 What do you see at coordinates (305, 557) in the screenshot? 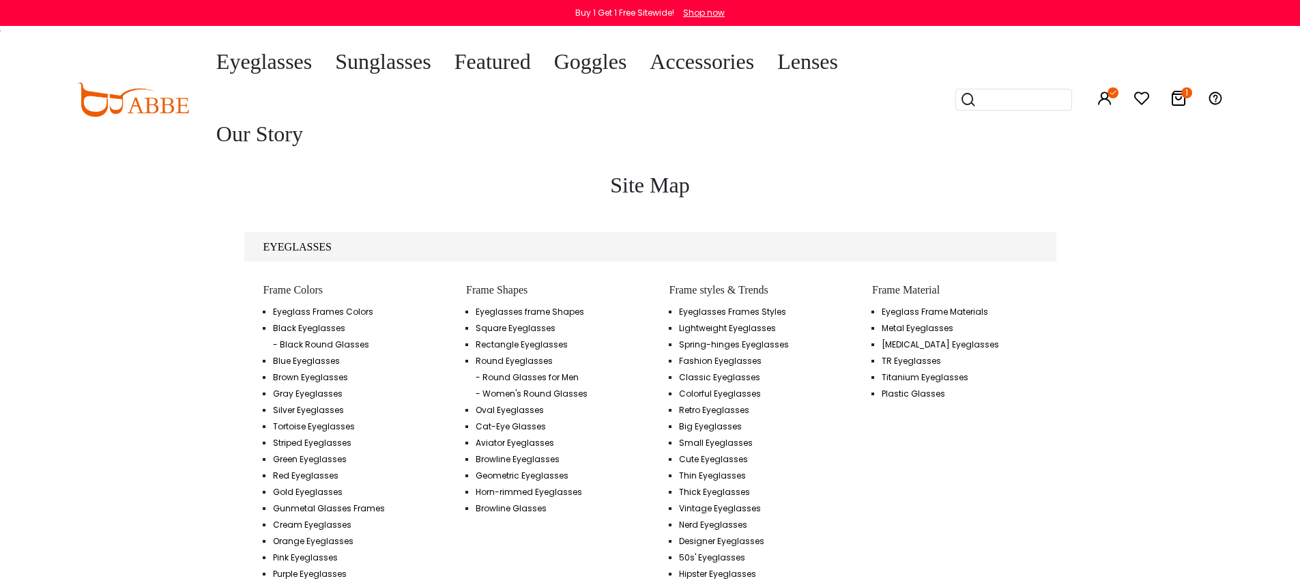
I see `a: Pink Eyeglasses` at bounding box center [305, 557].